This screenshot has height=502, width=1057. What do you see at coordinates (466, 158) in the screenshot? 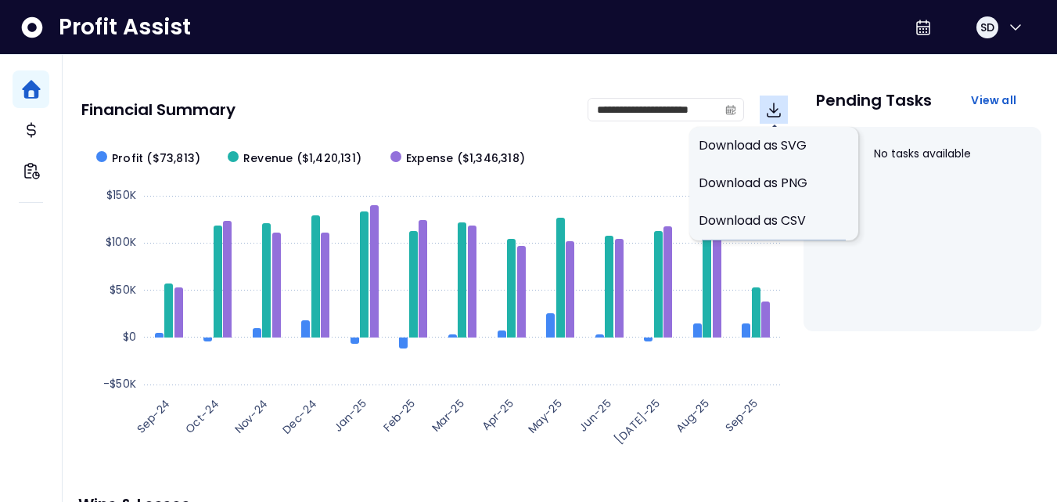
I see `span: Expense ($1,346,318)` at bounding box center [466, 158].